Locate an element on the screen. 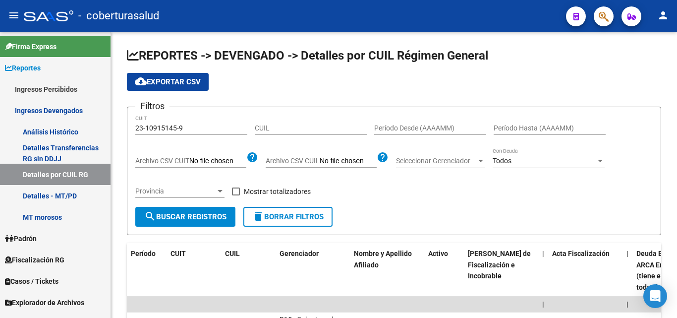  h3: Filtros is located at coordinates (152, 106).